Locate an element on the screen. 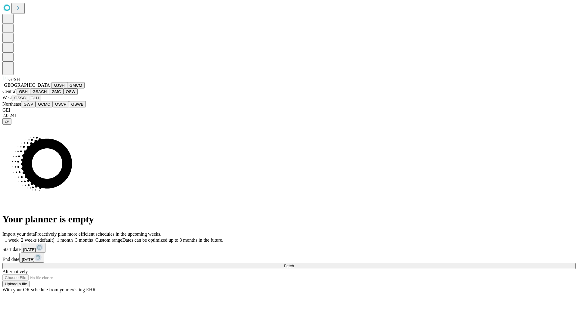 The height and width of the screenshot is (325, 578). span: Central is located at coordinates (9, 91).